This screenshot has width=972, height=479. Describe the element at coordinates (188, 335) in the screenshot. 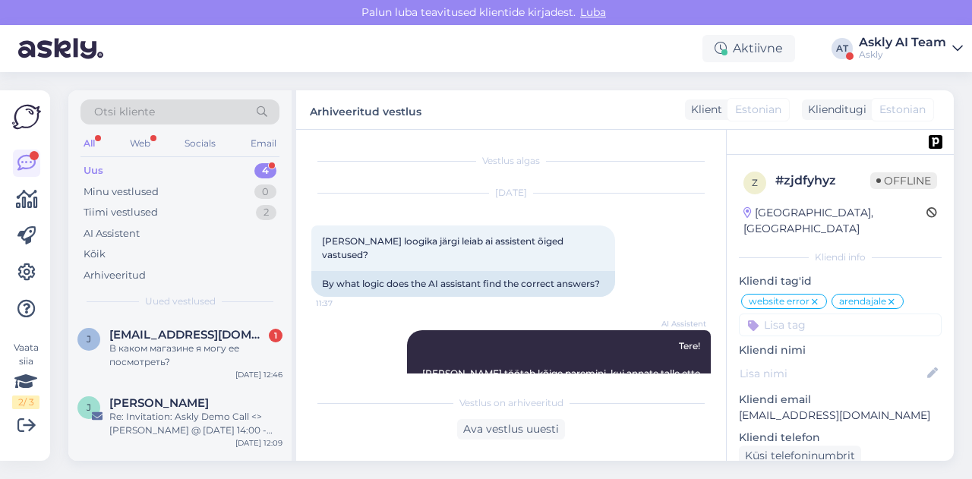

I see `span: jur33@yandex.com` at that location.